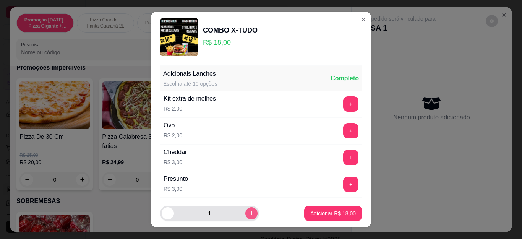  I want to click on div: Escolha até 10 opções, so click(190, 84).